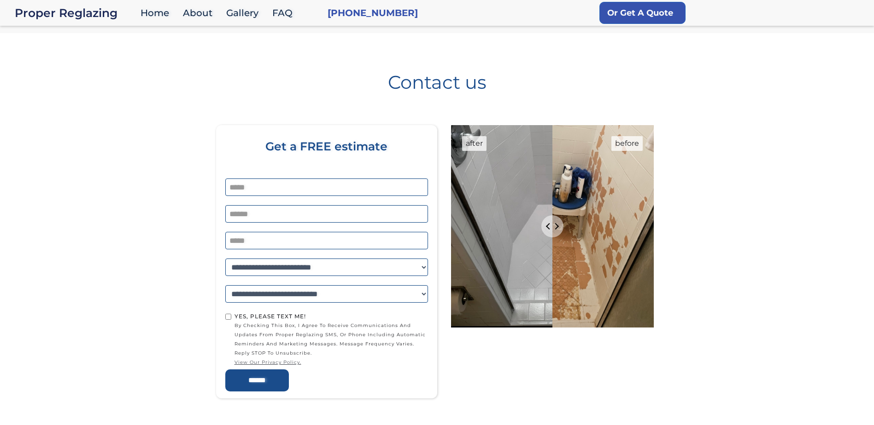  What do you see at coordinates (326, 159) in the screenshot?
I see `div: Get a FREE estimate` at bounding box center [326, 159].